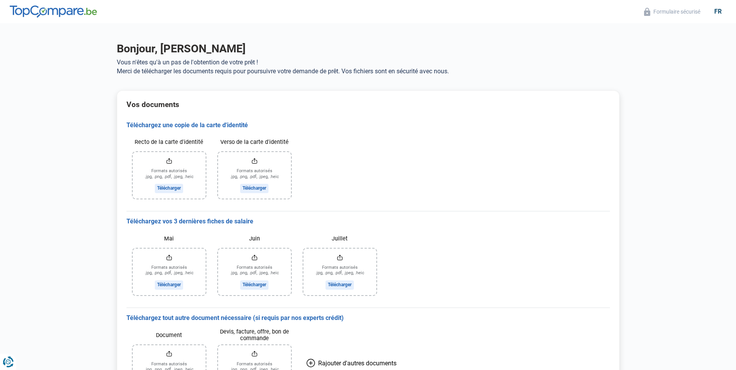 This screenshot has width=736, height=370. I want to click on label: Juin, so click(255, 239).